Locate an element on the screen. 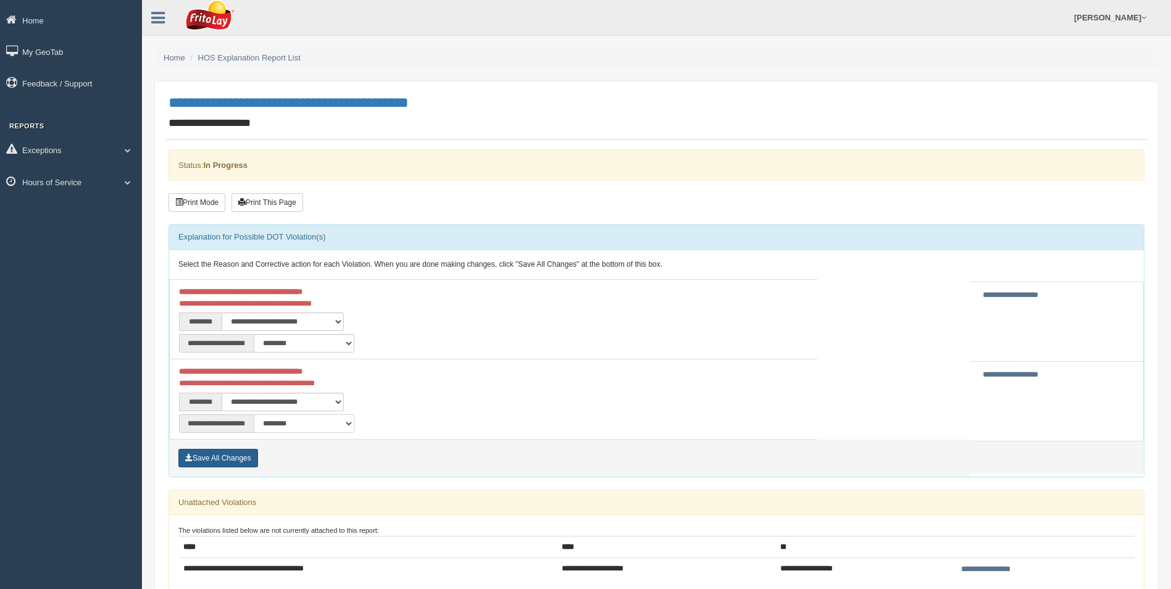  button: Print This Page is located at coordinates (267, 203).